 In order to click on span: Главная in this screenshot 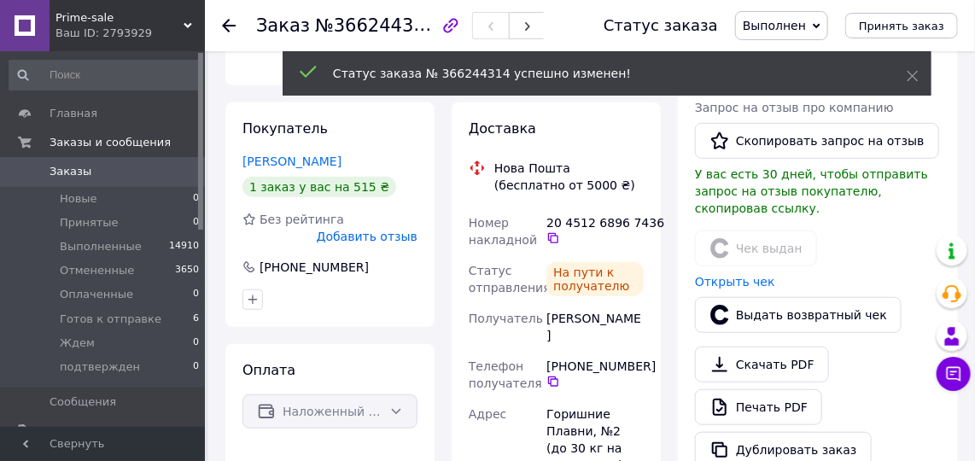, I will do `click(73, 114)`.